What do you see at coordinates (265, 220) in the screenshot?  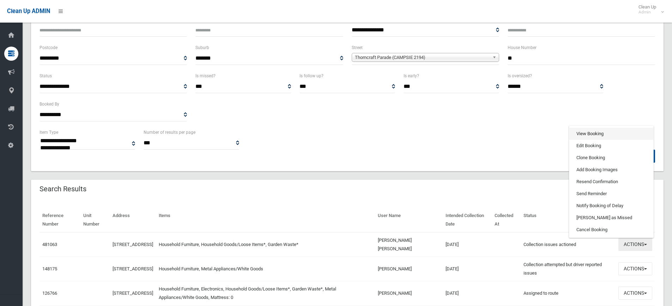 I see `th: Items` at bounding box center [265, 220].